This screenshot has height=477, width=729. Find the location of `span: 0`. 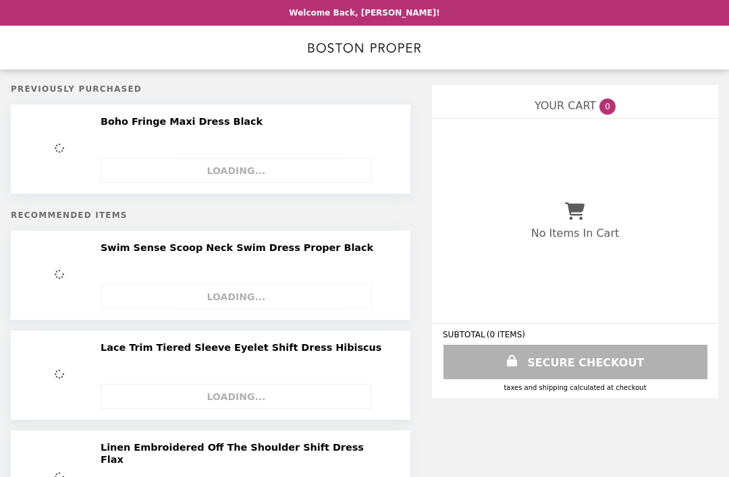

span: 0 is located at coordinates (607, 107).